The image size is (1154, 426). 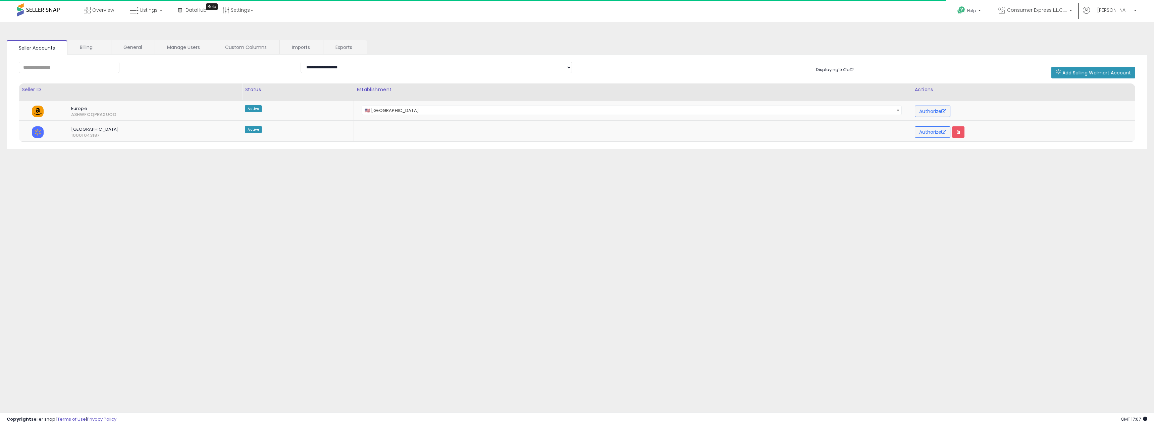 I want to click on img: amazon.png, so click(x=38, y=111).